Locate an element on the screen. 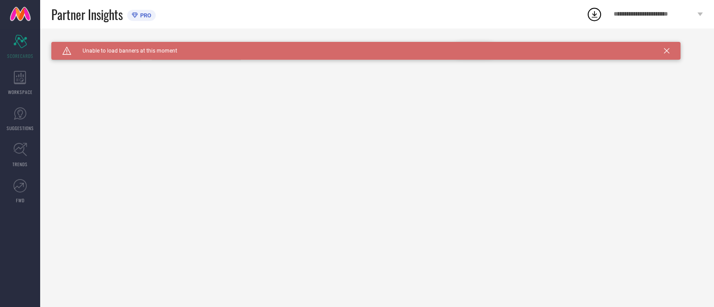  span: SCORECARDS is located at coordinates (20, 56).